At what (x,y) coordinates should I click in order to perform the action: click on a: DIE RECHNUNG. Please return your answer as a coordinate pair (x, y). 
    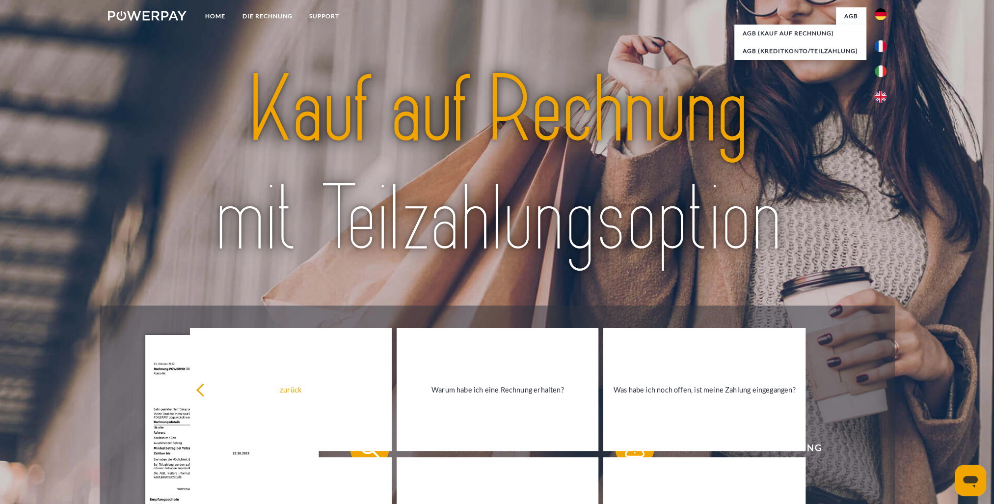
    Looking at the image, I should click on (267, 16).